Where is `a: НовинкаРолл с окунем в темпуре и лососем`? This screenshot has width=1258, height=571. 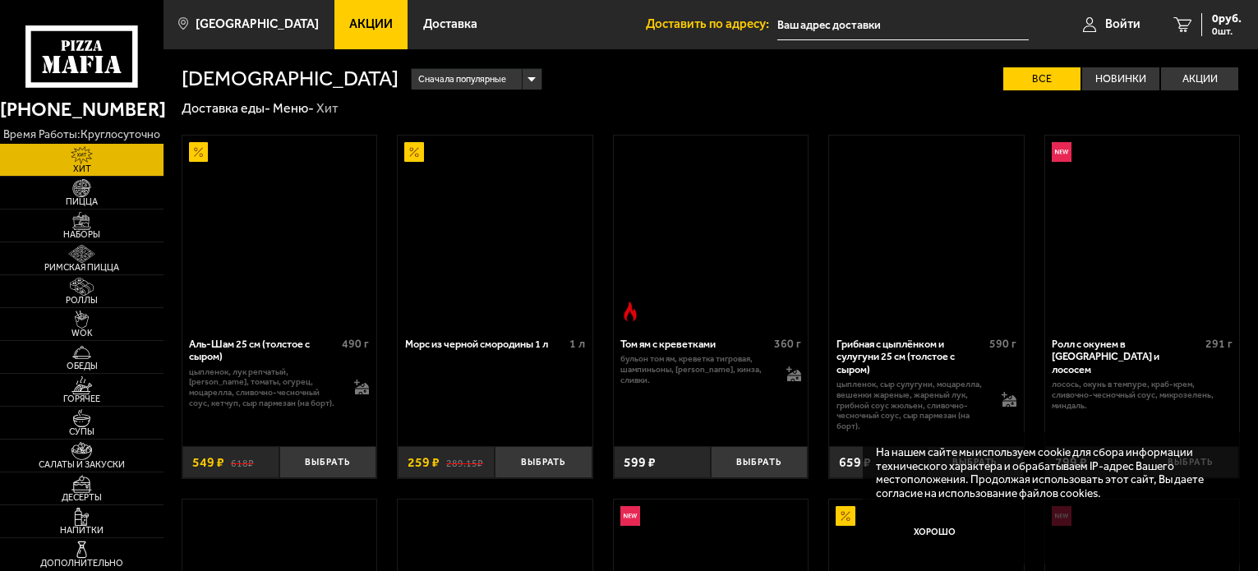 a: НовинкаРолл с окунем в темпуре и лососем is located at coordinates (1142, 232).